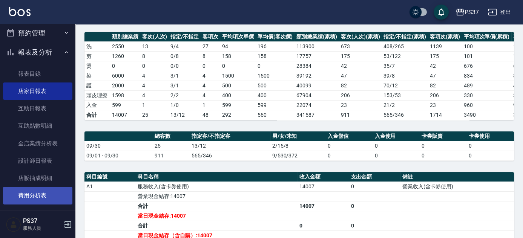 This screenshot has height=238, width=523. Describe the element at coordinates (317, 115) in the screenshot. I see `td: 341587` at that location.